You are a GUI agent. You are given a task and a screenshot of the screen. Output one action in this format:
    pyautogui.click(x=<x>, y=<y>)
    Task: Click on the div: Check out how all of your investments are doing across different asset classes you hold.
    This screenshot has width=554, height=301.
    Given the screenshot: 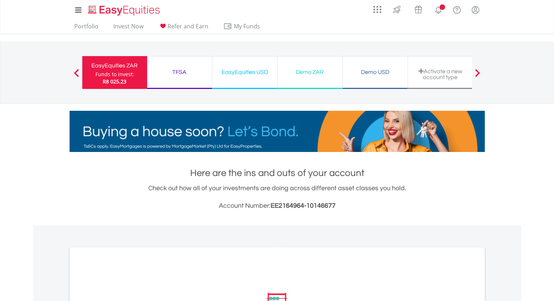 What is the action you would take?
    pyautogui.click(x=277, y=197)
    